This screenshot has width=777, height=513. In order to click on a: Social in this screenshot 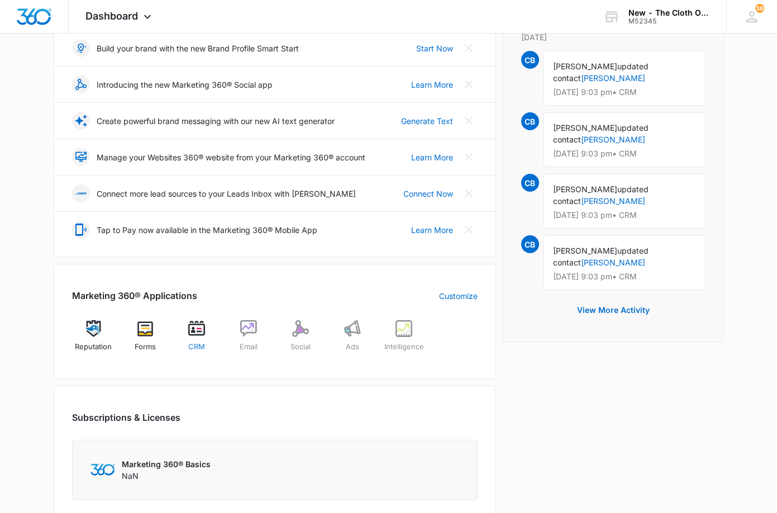, I will do `click(301, 340)`.